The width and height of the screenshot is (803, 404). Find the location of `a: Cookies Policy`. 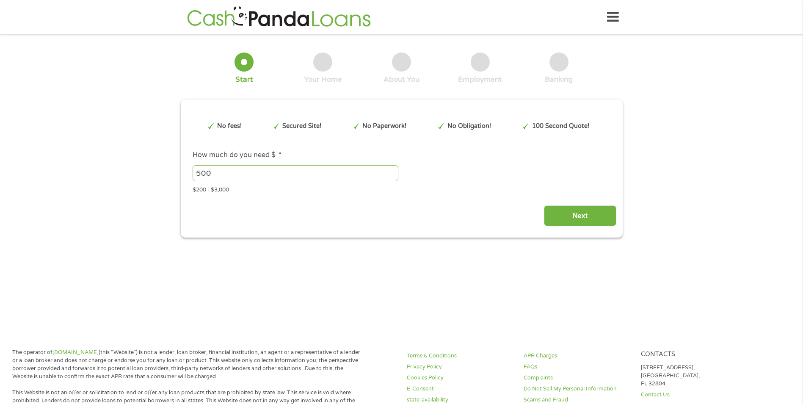

a: Cookies Policy is located at coordinates (460, 378).